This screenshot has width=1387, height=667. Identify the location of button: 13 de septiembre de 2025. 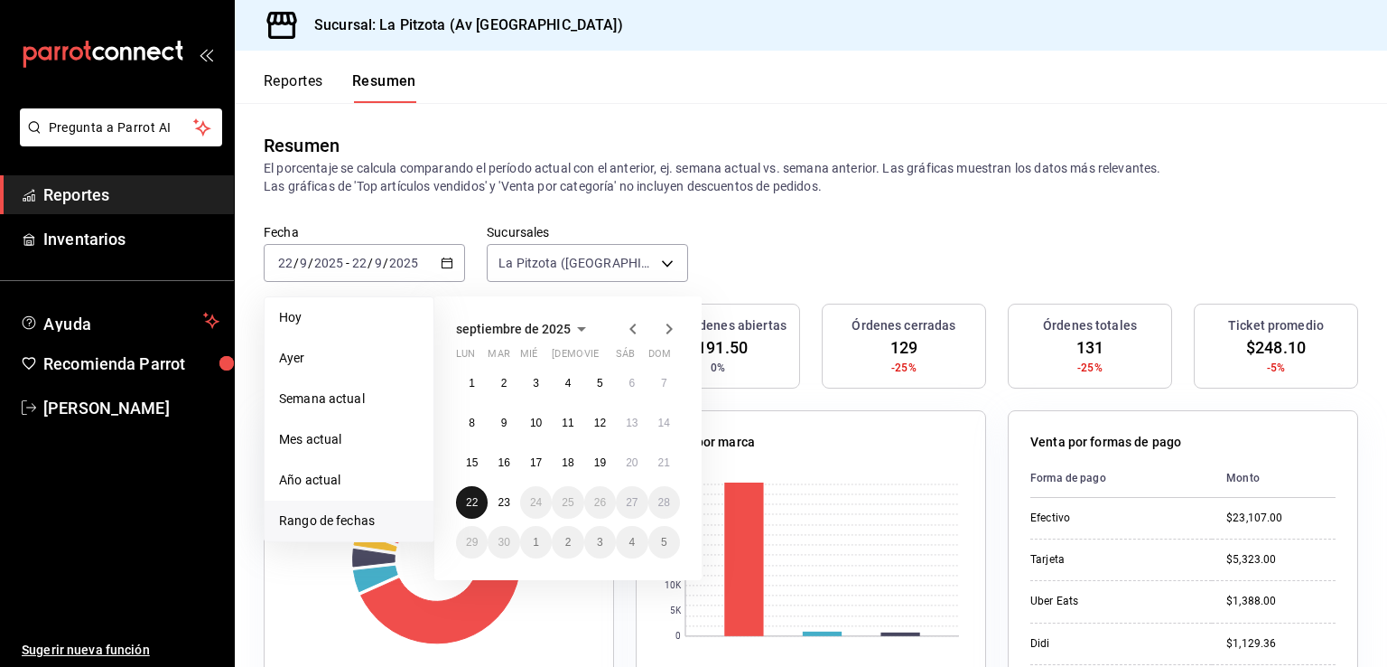
(631, 423).